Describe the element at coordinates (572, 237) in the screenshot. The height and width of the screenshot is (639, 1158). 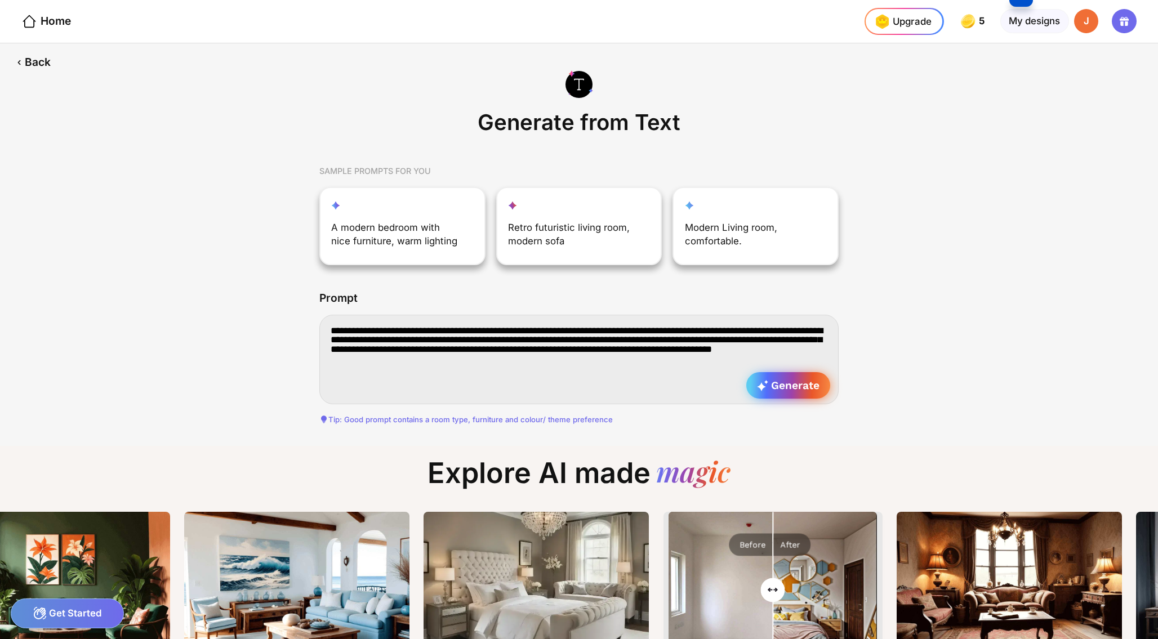
I see `div: Retro futuristic living room, modern sofa` at that location.